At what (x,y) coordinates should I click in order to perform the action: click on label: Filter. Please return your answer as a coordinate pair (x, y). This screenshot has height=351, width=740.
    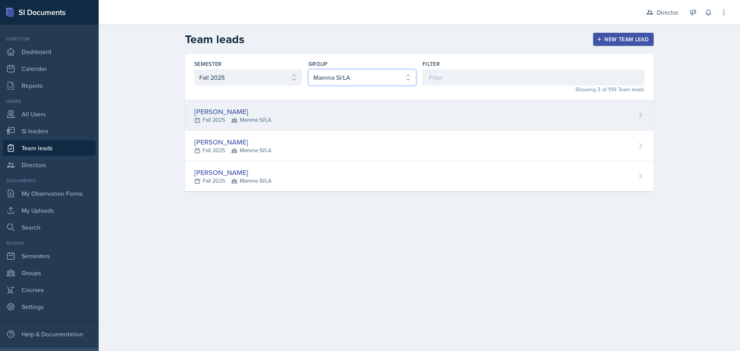
    Looking at the image, I should click on (431, 64).